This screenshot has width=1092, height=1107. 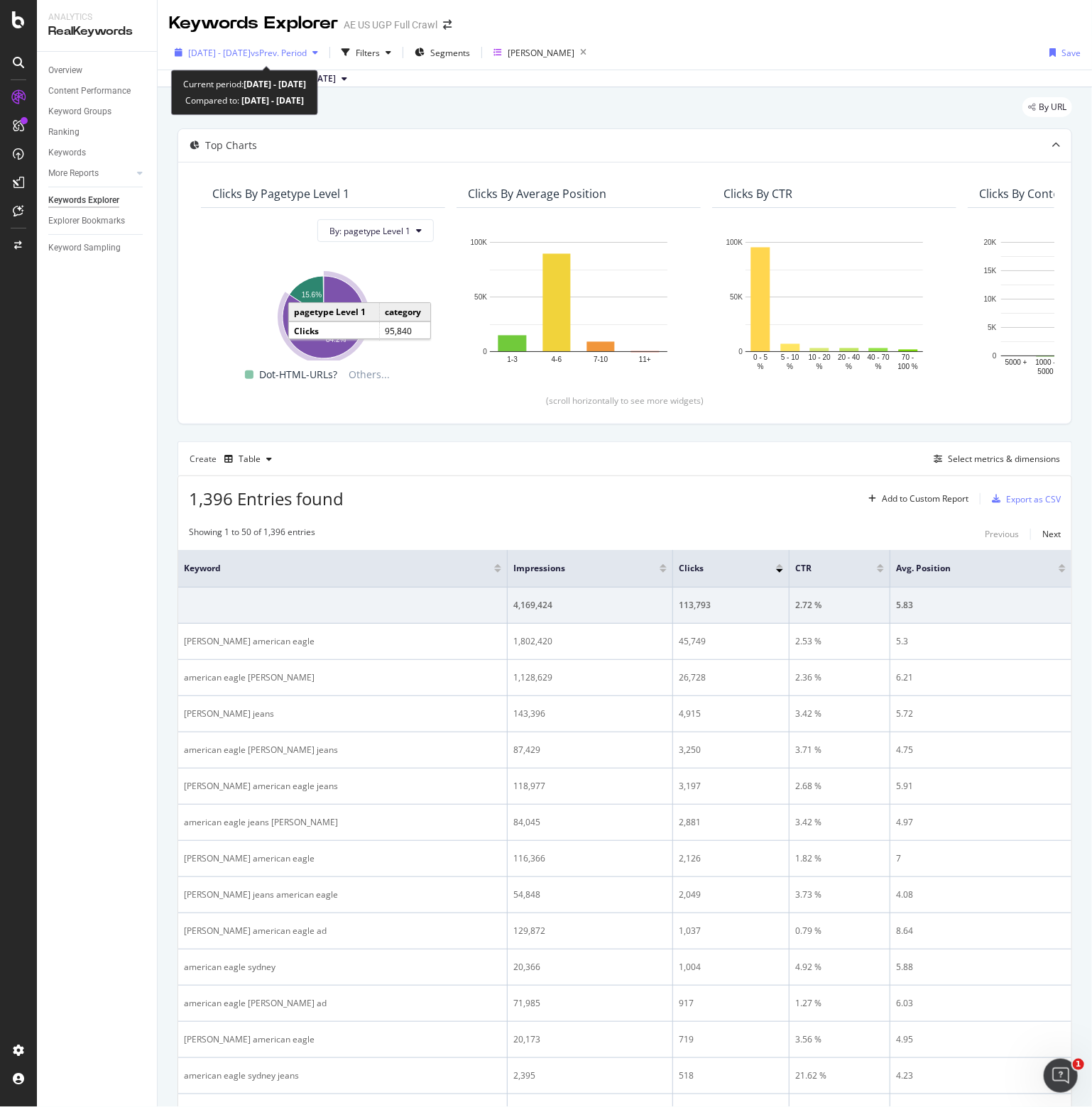 I want to click on div: A chart., so click(x=578, y=303).